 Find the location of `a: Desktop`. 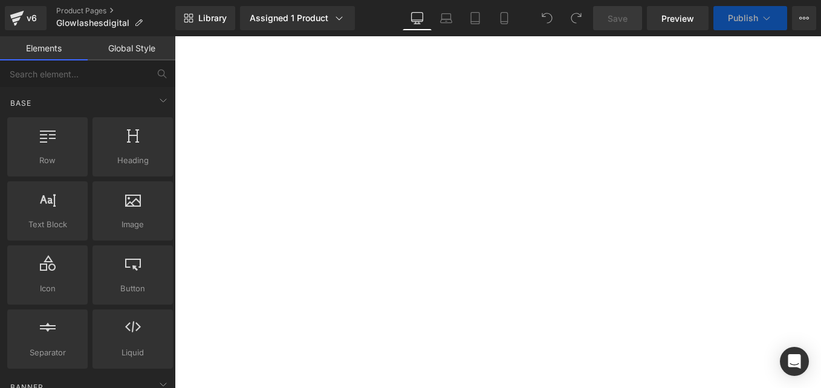

a: Desktop is located at coordinates (417, 18).